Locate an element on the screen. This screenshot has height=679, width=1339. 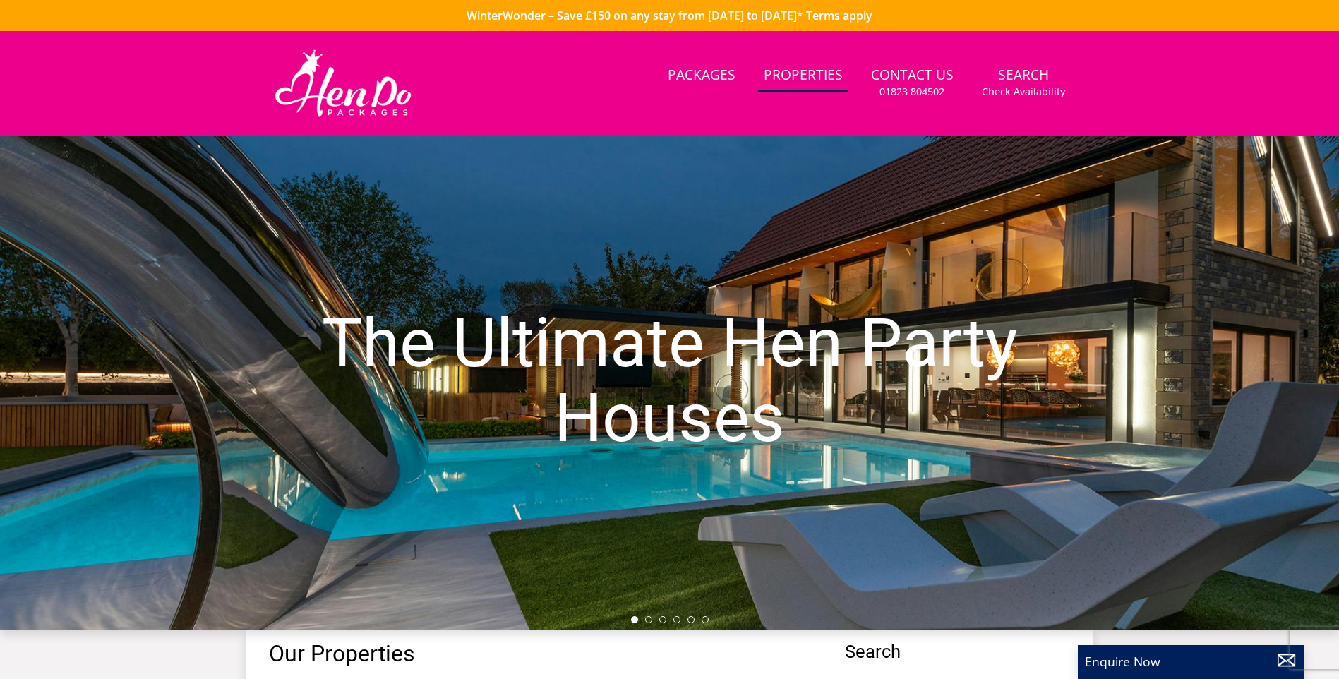
img: Hen Do Packages is located at coordinates (343, 83).